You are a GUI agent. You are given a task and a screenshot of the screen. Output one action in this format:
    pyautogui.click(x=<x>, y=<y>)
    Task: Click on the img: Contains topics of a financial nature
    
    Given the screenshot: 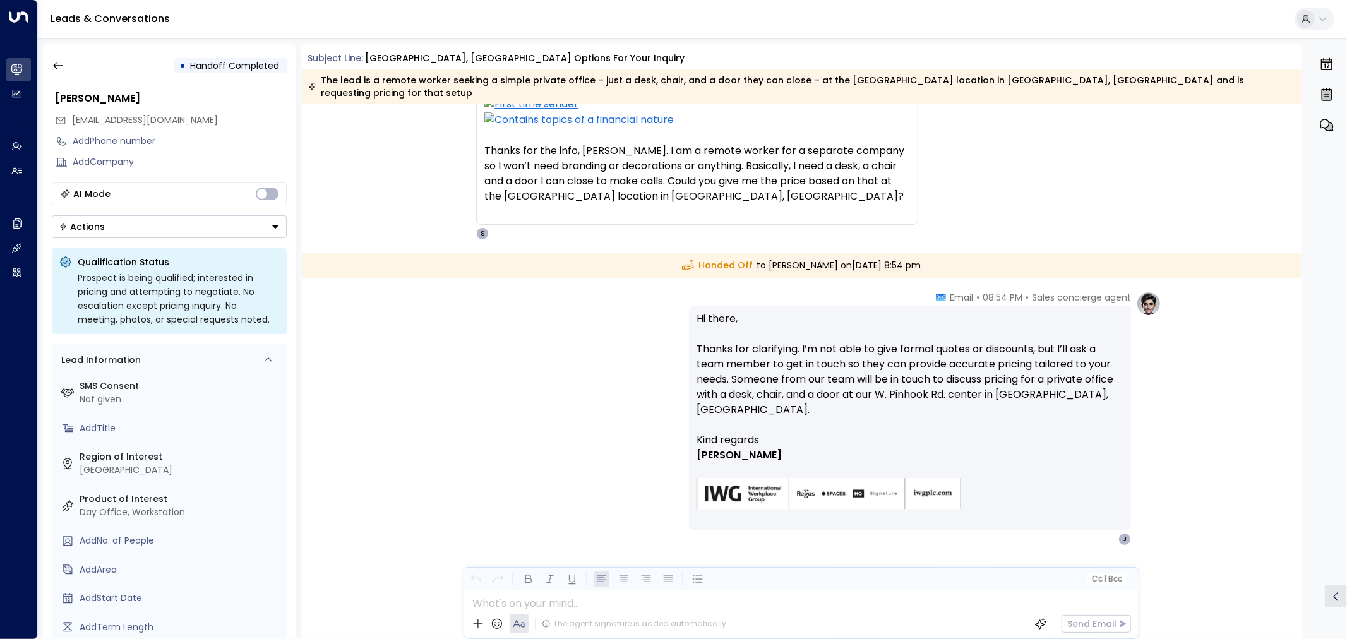 What is the action you would take?
    pyautogui.click(x=697, y=120)
    